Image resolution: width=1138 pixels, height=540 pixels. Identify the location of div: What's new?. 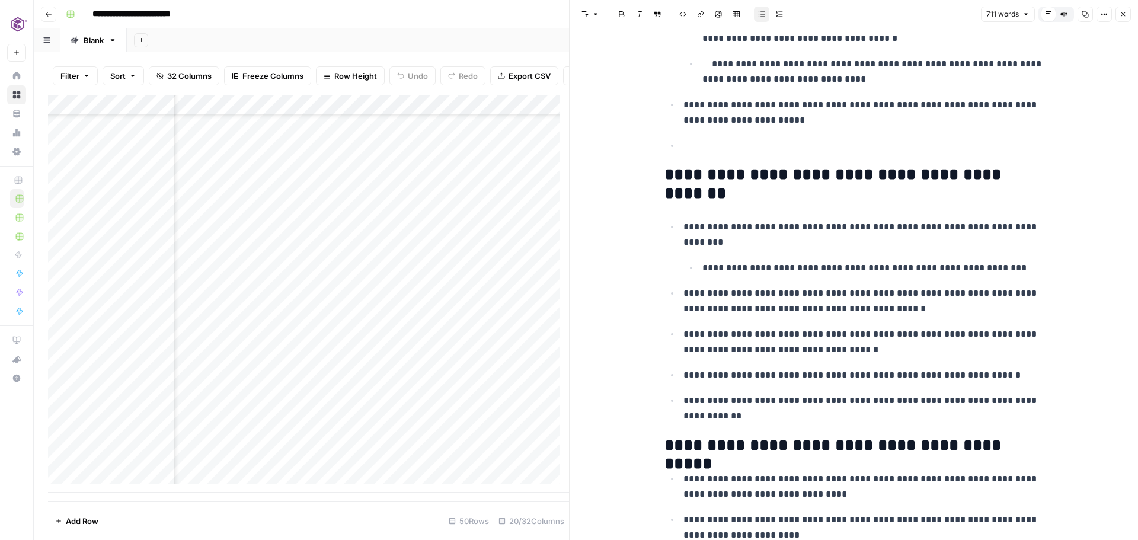
(17, 359).